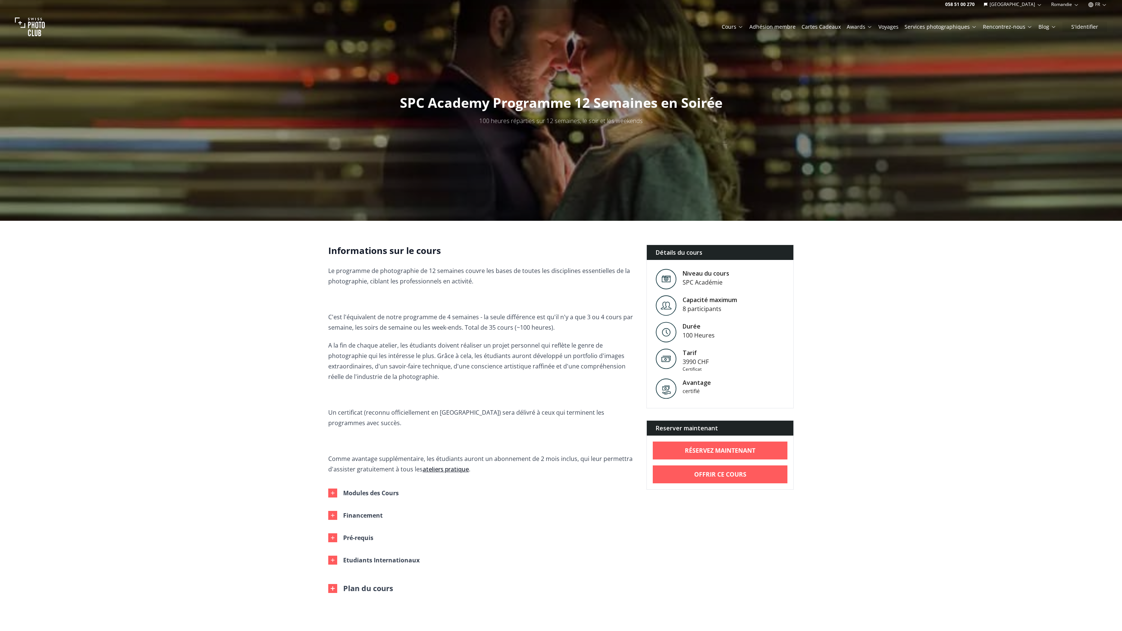  What do you see at coordinates (710, 300) in the screenshot?
I see `div: Capacité maximum` at bounding box center [710, 300].